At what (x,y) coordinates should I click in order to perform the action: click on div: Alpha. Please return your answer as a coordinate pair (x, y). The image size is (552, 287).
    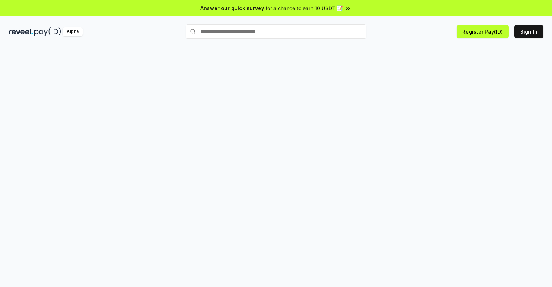
    Looking at the image, I should click on (73, 31).